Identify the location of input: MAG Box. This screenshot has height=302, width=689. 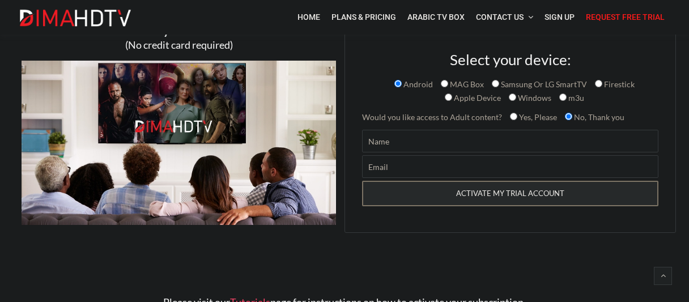
(444, 83).